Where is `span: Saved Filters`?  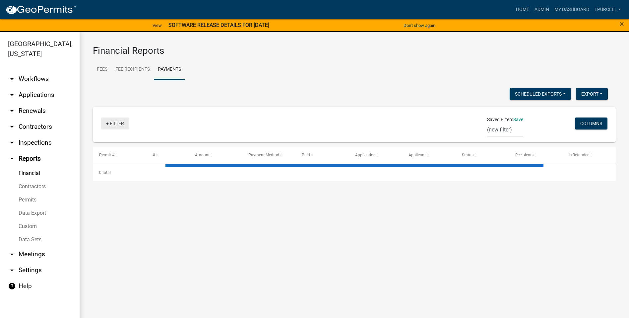 span: Saved Filters is located at coordinates (500, 119).